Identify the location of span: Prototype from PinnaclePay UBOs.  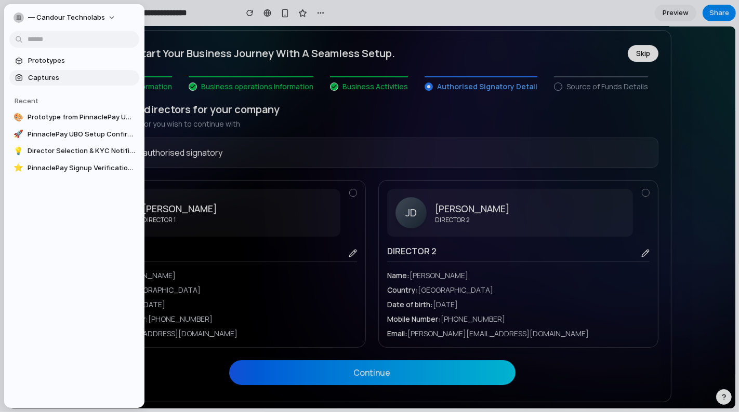
(81, 117).